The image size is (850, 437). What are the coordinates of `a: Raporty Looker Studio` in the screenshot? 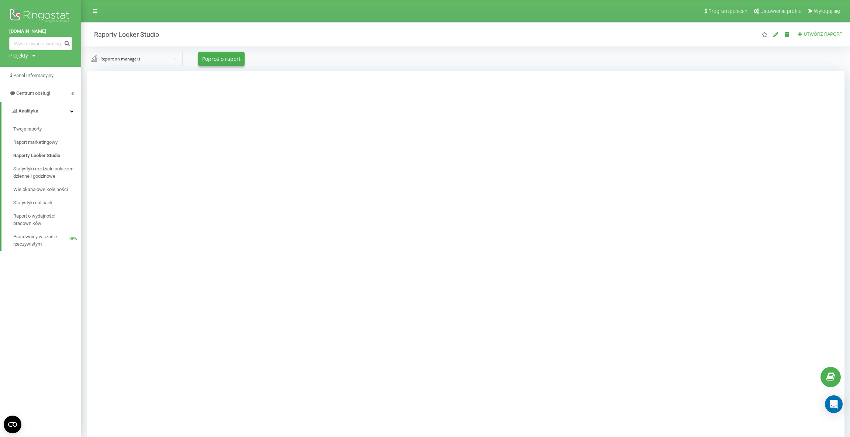 It's located at (47, 156).